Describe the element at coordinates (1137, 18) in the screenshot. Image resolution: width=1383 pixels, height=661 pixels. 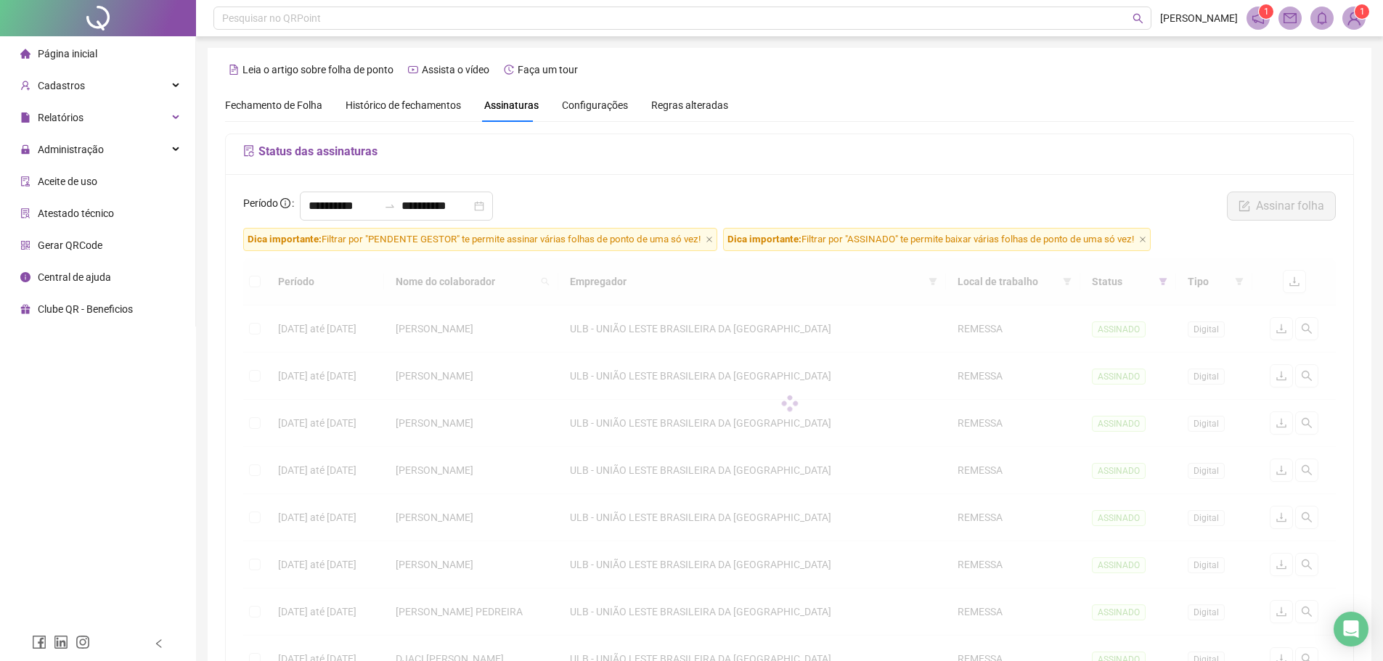
I see `span: search` at that location.